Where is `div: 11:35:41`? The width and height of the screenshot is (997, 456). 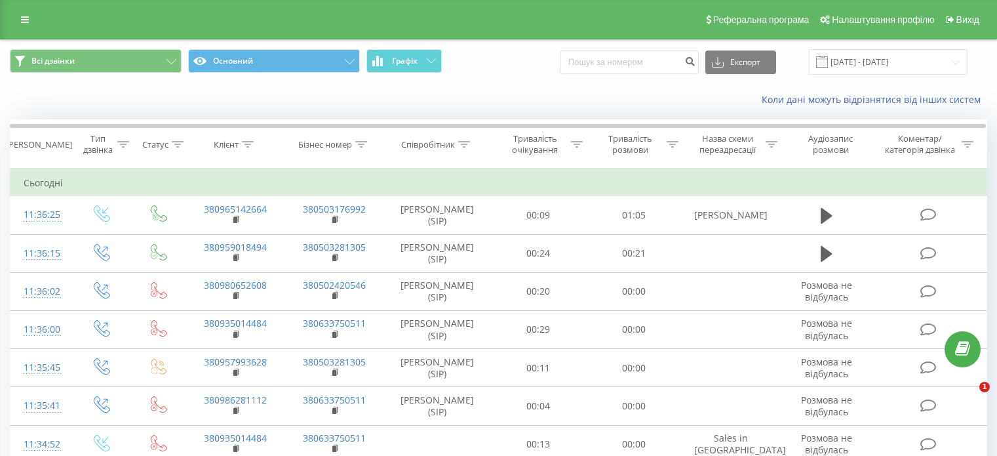 div: 11:35:41 is located at coordinates (41, 405).